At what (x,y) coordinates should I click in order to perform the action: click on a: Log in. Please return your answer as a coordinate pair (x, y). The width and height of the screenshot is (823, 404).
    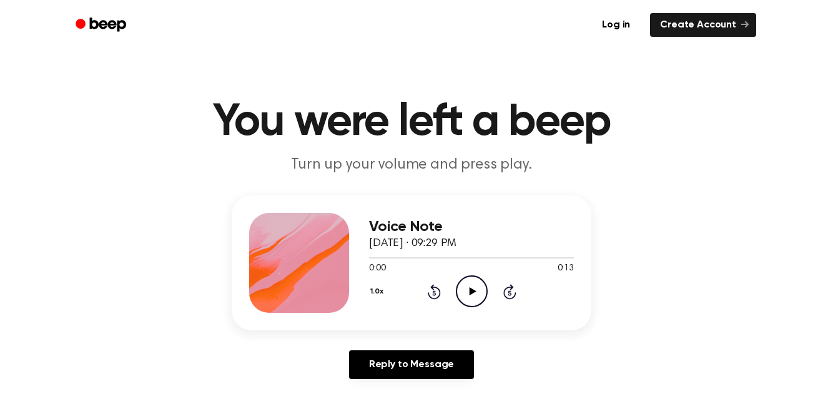
    Looking at the image, I should click on (616, 25).